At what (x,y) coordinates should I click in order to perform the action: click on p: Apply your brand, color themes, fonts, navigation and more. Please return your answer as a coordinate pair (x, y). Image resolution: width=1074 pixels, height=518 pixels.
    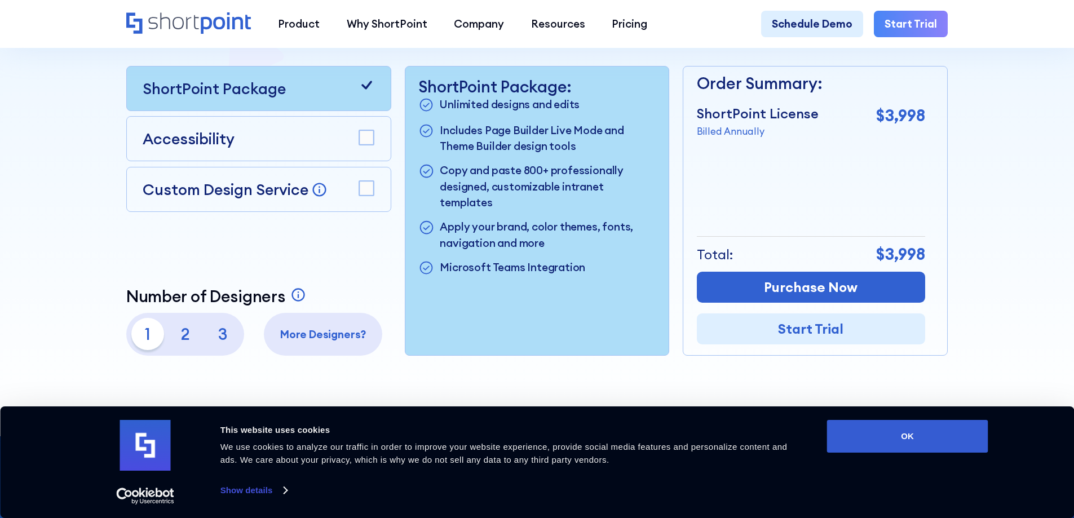
    Looking at the image, I should click on (547, 234).